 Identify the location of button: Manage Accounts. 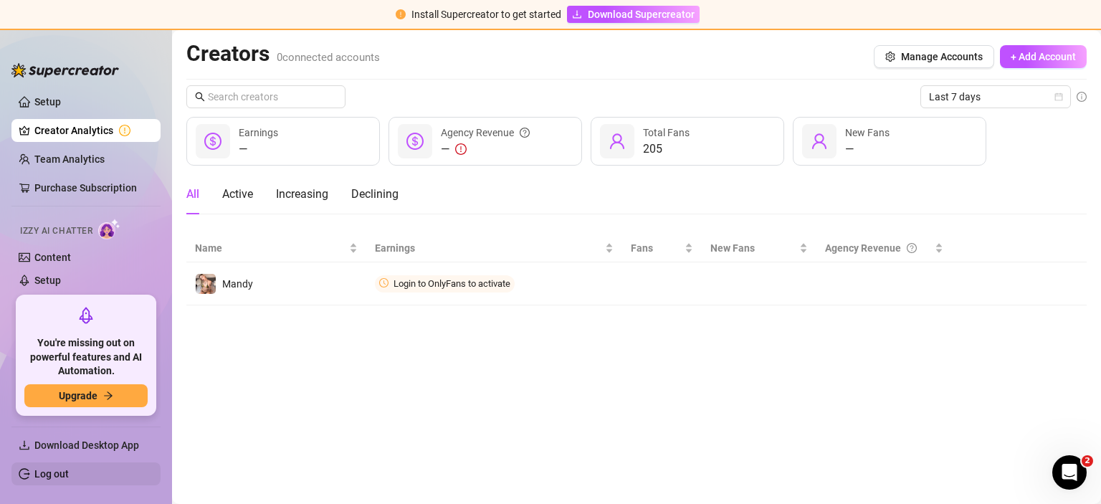
(934, 57).